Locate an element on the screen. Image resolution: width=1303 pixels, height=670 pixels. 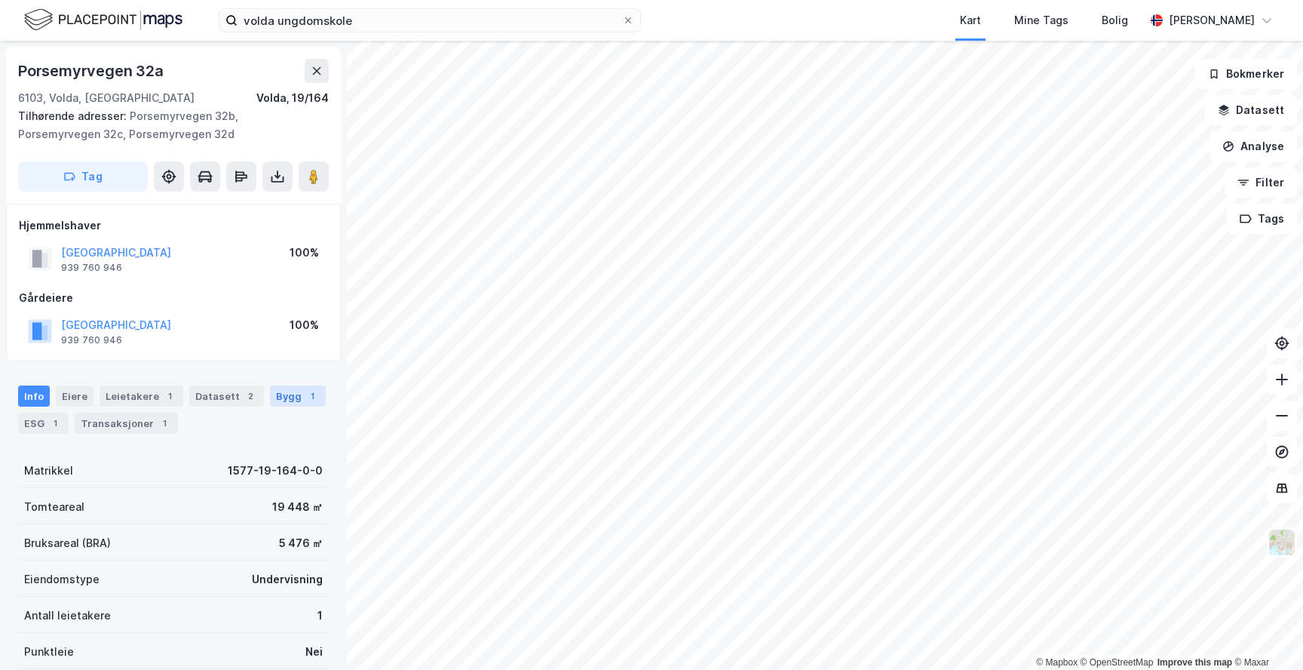
div: Kontrollprogram for chat is located at coordinates (1266, 634).